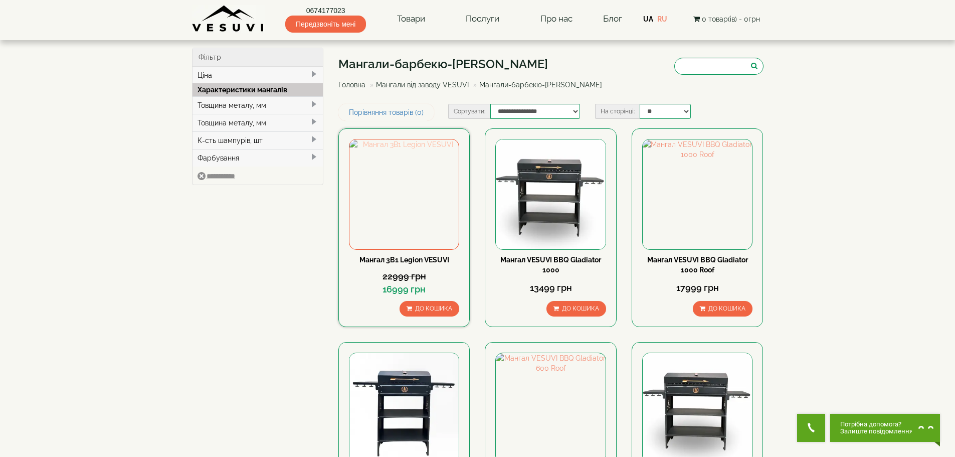 This screenshot has width=955, height=457. Describe the element at coordinates (404, 194) in the screenshot. I see `img: Мангал 3В1 Legion VESUVI` at that location.